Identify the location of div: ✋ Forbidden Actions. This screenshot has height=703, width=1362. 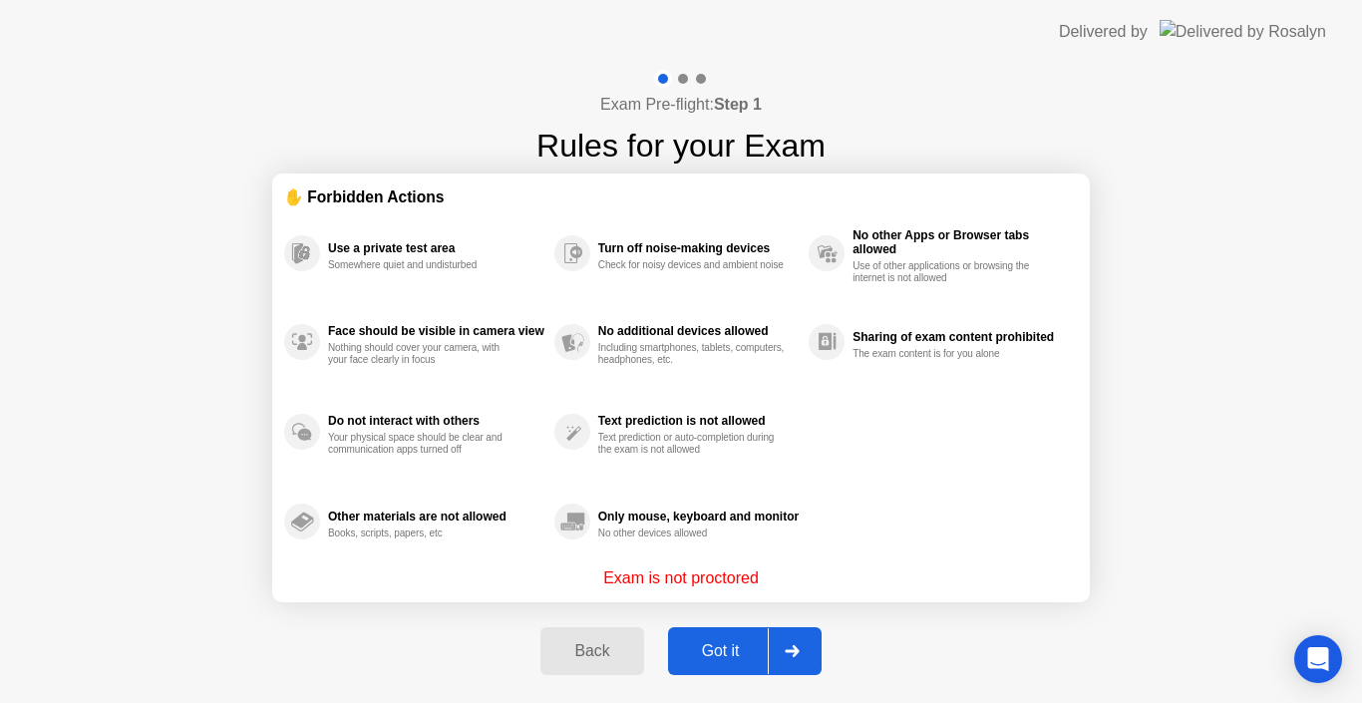
(681, 196).